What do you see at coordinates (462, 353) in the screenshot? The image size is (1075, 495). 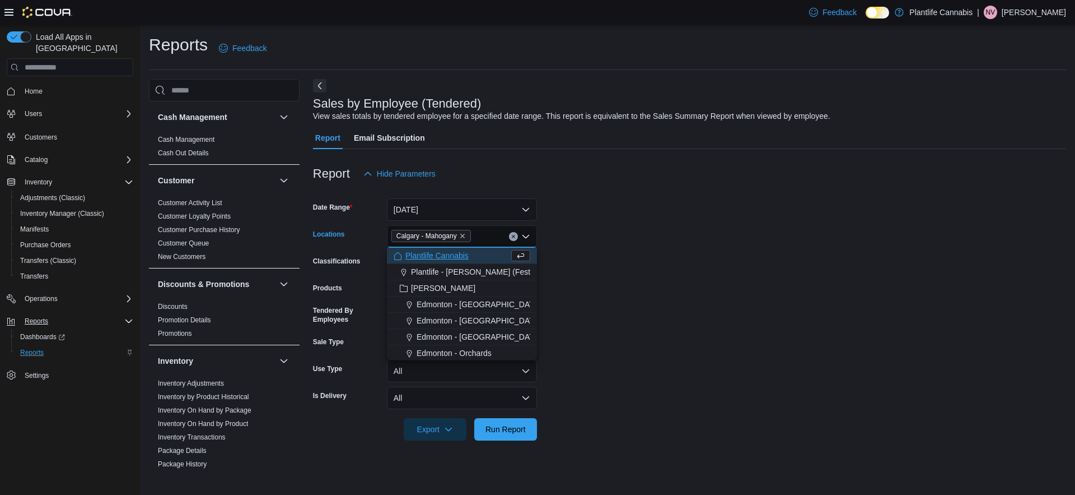 I see `button: Edmonton - Orchards` at bounding box center [462, 353].